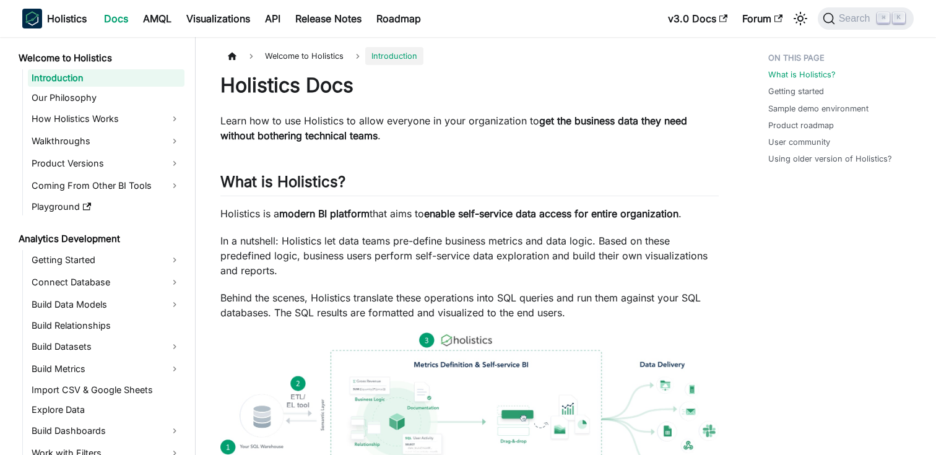 This screenshot has height=455, width=936. What do you see at coordinates (103, 246) in the screenshot?
I see `nav: Docs sidebar` at bounding box center [103, 246].